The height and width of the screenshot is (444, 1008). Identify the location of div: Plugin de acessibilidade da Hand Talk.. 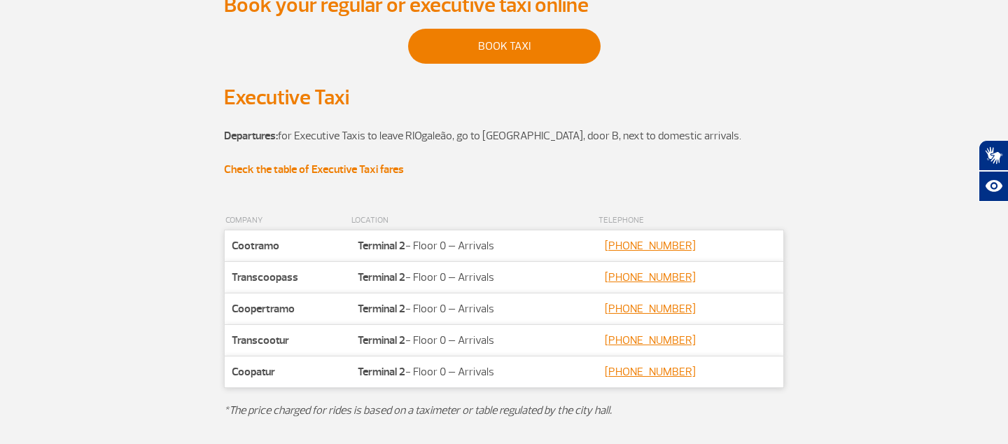
(993, 171).